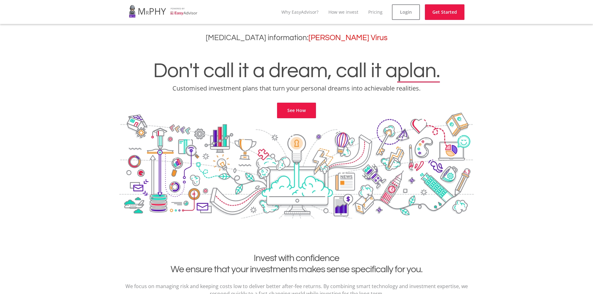 The height and width of the screenshot is (294, 593). Describe the element at coordinates (297, 264) in the screenshot. I see `h2: Invest with confidence We ensure that your investments makes sense specifically for you.` at that location.